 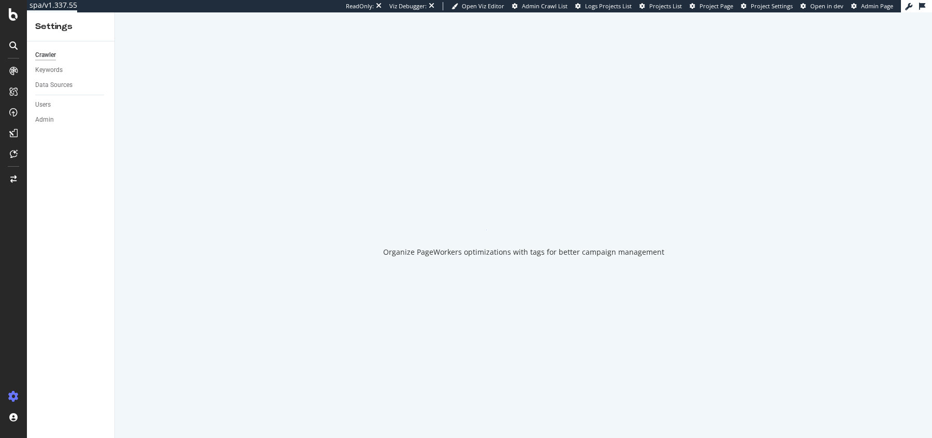 What do you see at coordinates (360, 6) in the screenshot?
I see `div: ReadOnly:` at bounding box center [360, 6].